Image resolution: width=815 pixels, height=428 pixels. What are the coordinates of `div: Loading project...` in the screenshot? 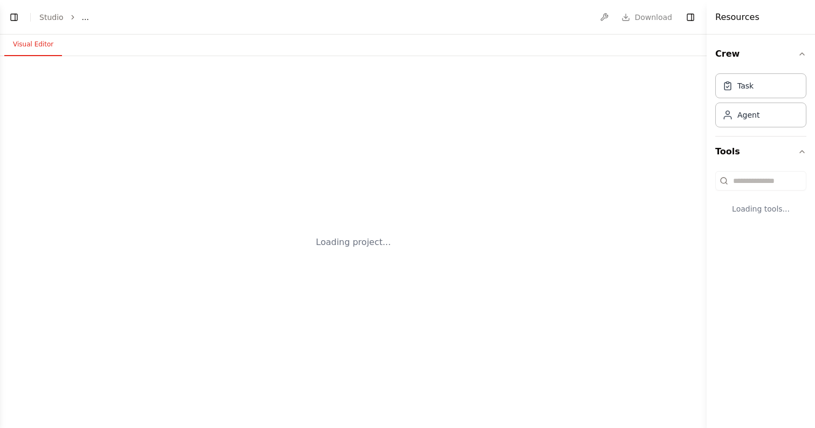 It's located at (353, 242).